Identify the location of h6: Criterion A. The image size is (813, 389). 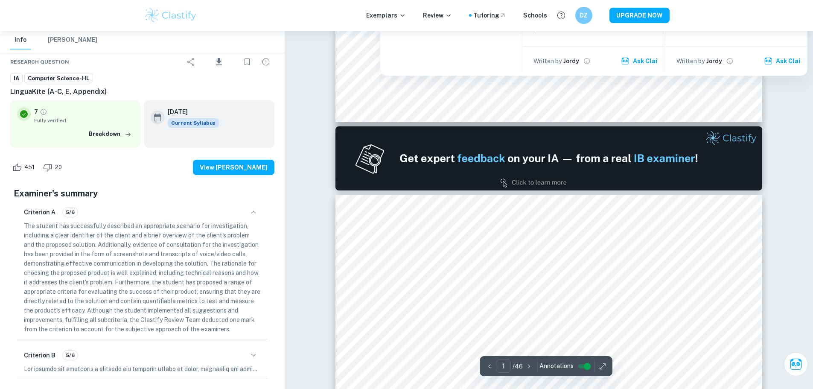
(40, 212).